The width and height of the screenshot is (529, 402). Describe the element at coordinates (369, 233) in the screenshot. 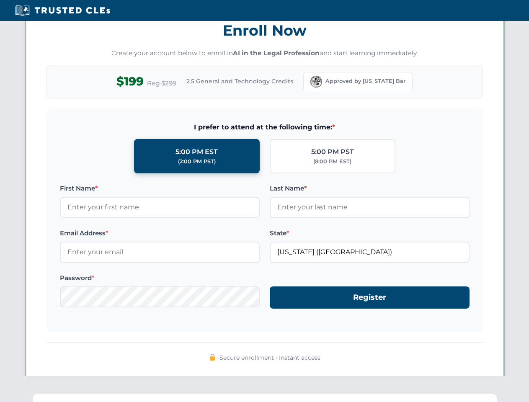

I see `label: State` at that location.